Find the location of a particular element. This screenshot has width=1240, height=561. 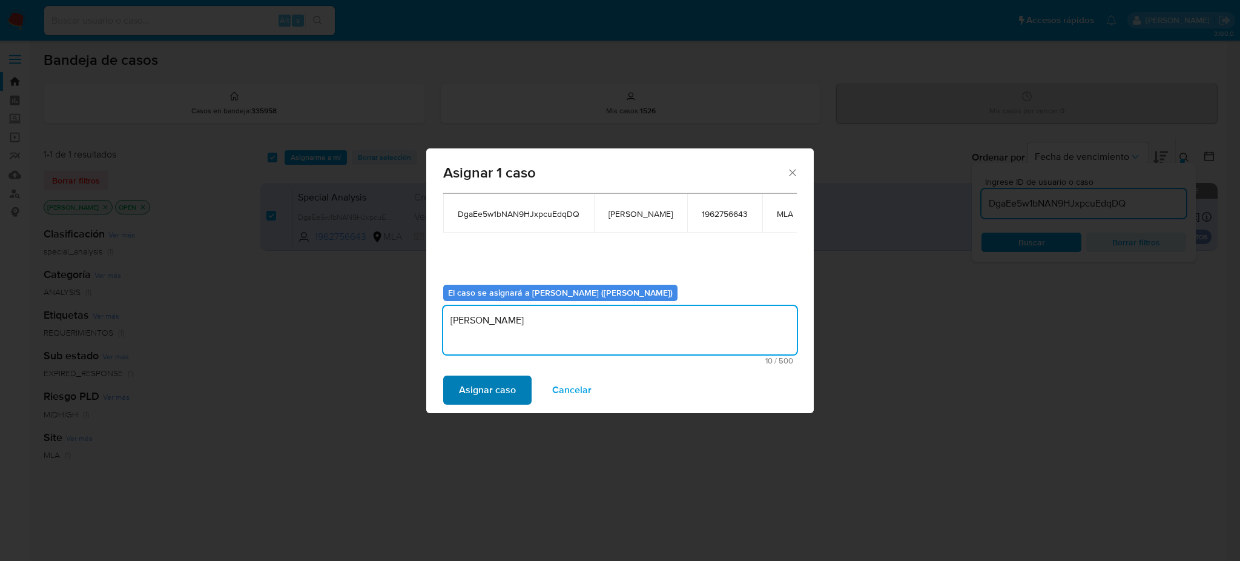

span: 1962756643 is located at coordinates (725, 214).